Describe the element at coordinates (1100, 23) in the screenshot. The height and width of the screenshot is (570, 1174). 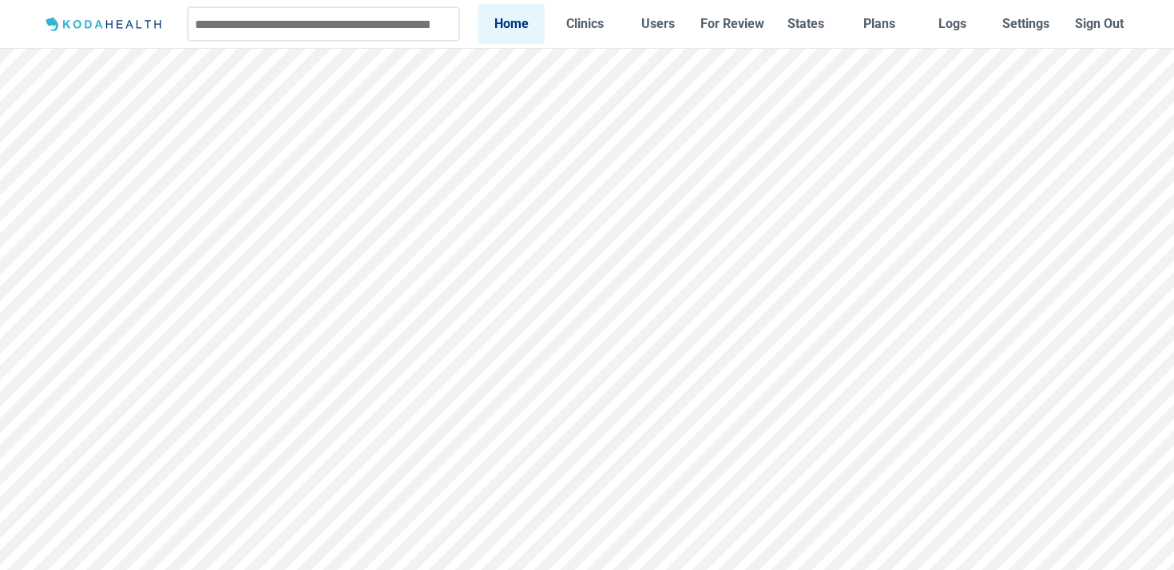
I see `button: Sign Out` at that location.